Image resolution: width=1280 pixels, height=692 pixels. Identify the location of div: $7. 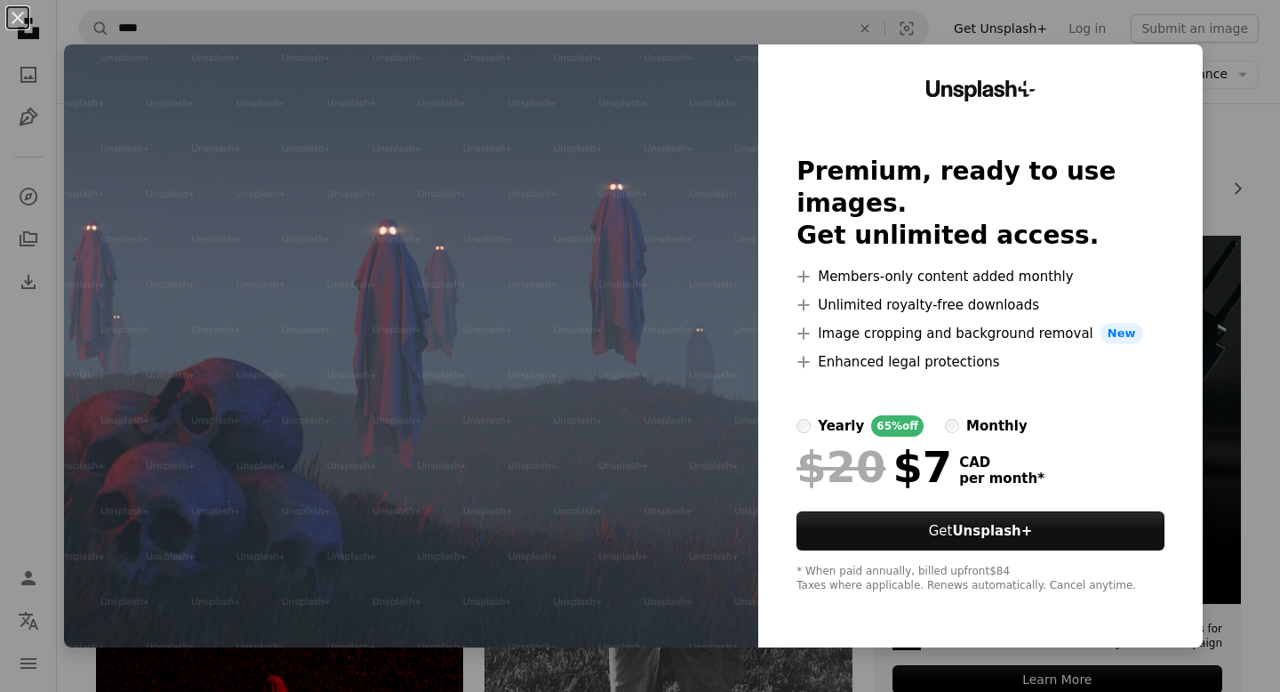
(874, 467).